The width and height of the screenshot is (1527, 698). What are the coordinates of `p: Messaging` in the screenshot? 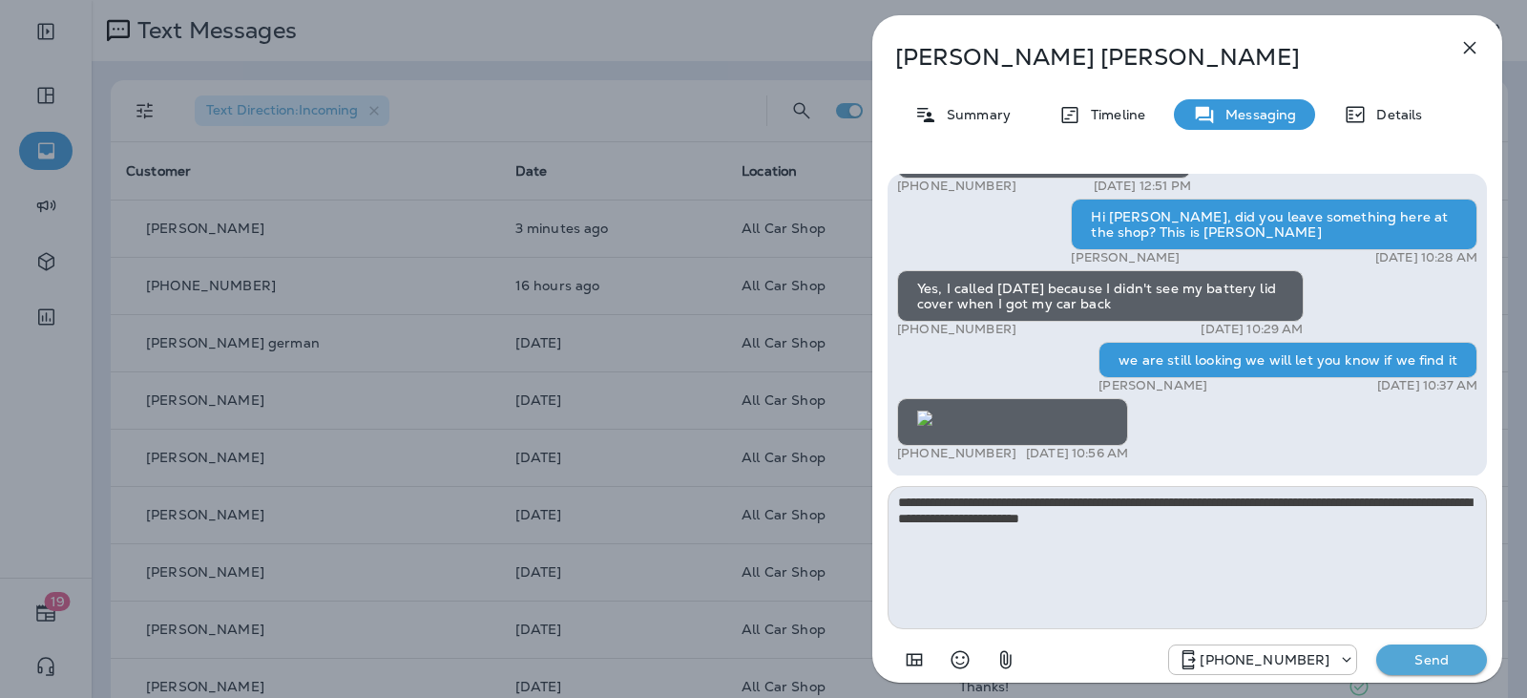 It's located at (1256, 115).